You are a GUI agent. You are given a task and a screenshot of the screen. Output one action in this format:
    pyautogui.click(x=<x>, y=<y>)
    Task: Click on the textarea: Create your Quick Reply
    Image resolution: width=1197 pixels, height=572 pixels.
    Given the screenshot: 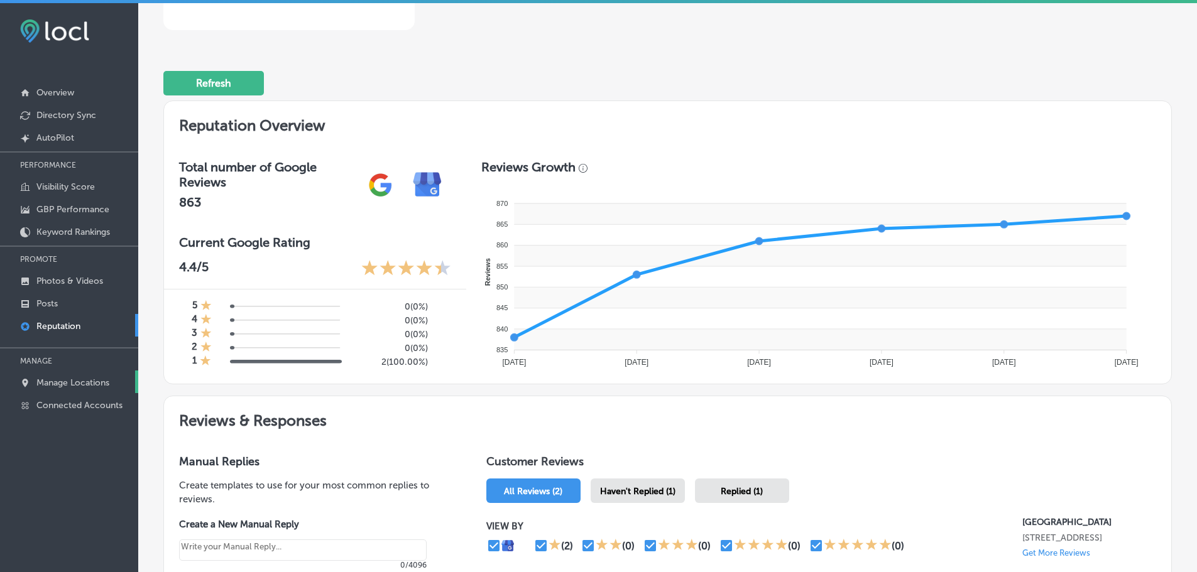 What is the action you would take?
    pyautogui.click(x=303, y=550)
    